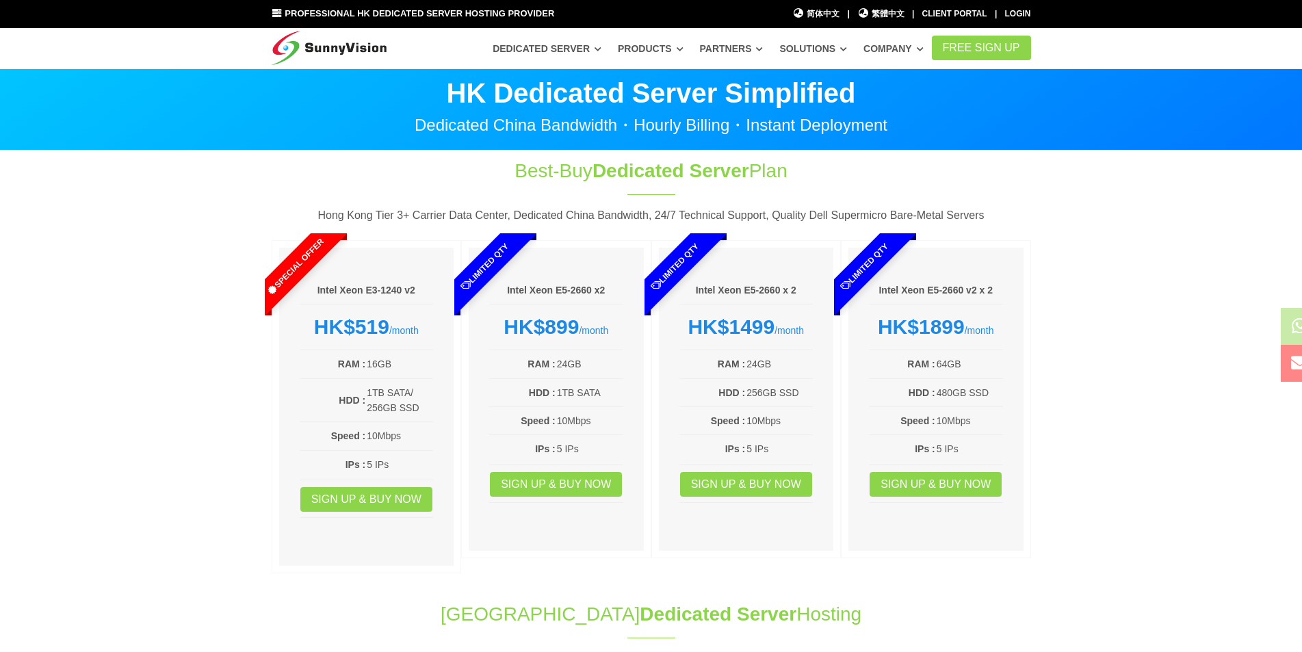 The height and width of the screenshot is (652, 1302). Describe the element at coordinates (400, 364) in the screenshot. I see `td: 16GB` at that location.